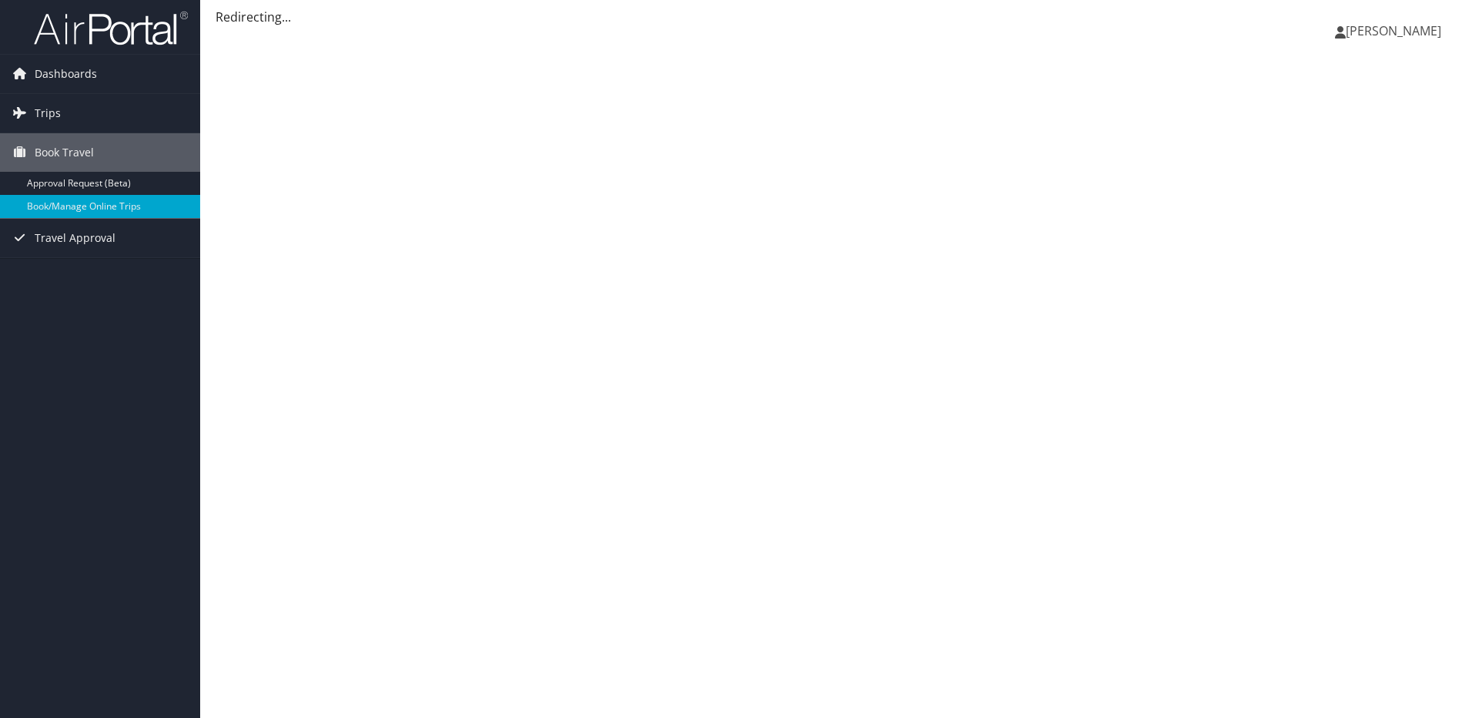  Describe the element at coordinates (64, 152) in the screenshot. I see `span: Book Travel` at that location.